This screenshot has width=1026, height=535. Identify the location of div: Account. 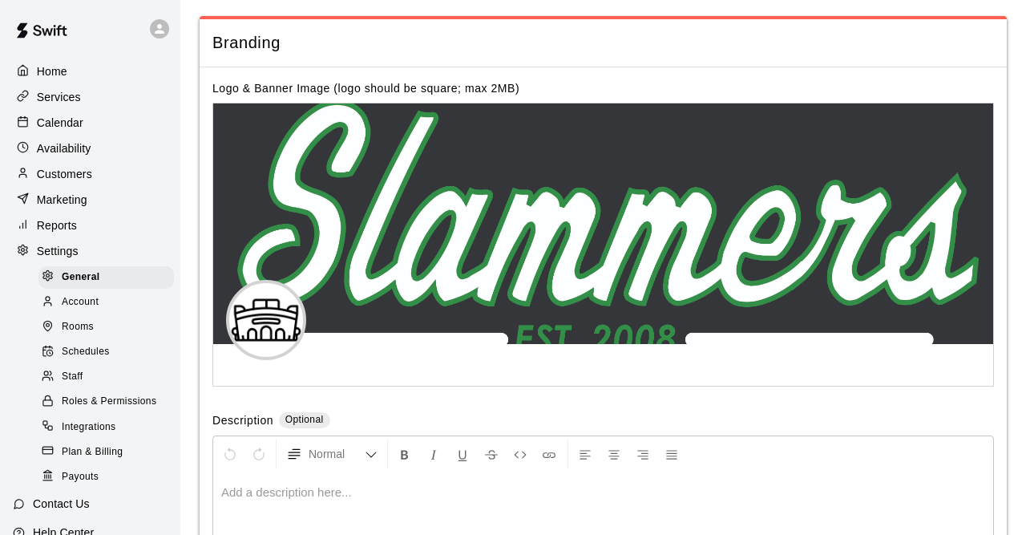
(106, 302).